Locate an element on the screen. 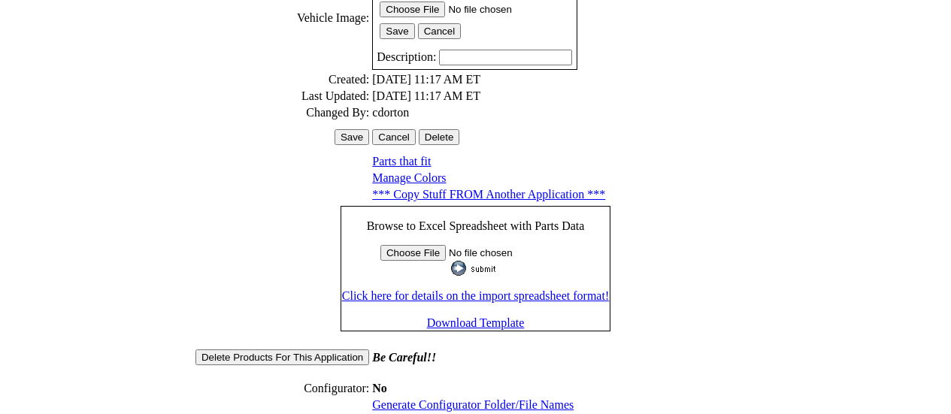 The width and height of the screenshot is (951, 414). td: Configurator: is located at coordinates (282, 382).